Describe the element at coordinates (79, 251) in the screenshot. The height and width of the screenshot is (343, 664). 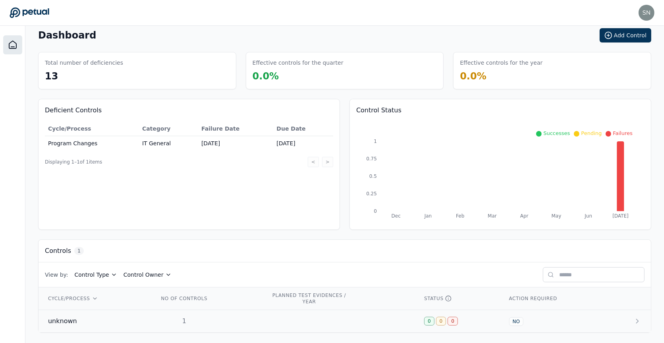
I see `span: 1` at that location.